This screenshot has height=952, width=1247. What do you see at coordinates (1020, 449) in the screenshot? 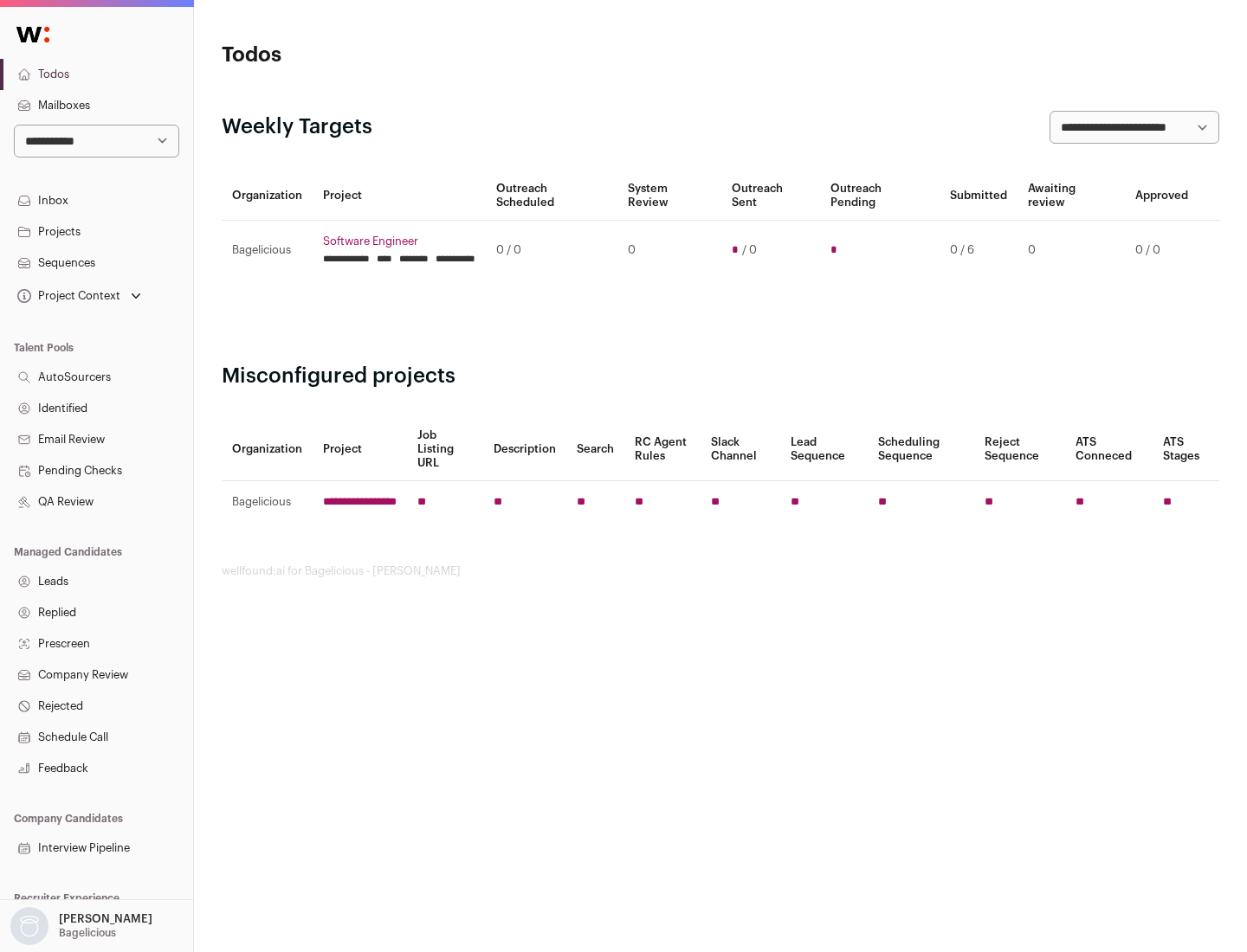
I see `th: Reject Sequence` at bounding box center [1020, 449].